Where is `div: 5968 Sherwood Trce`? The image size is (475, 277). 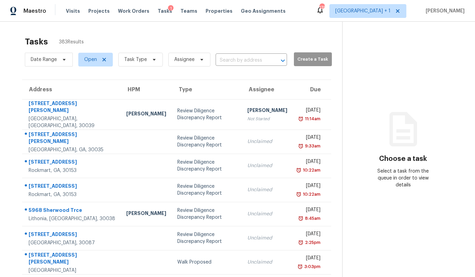 div: 5968 Sherwood Trce is located at coordinates (72, 211).